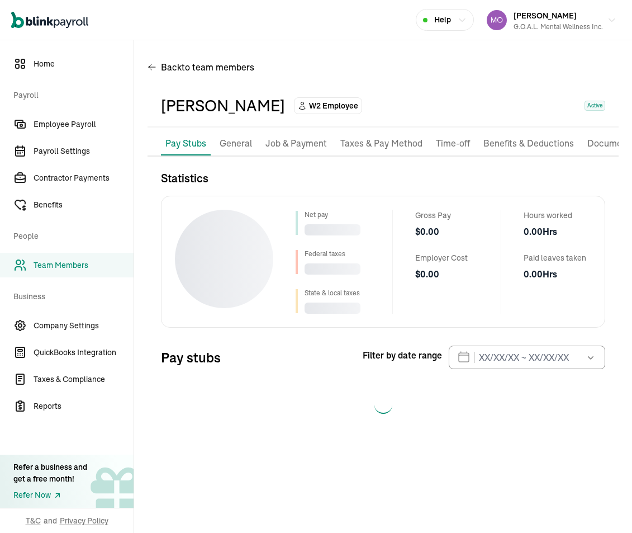 This screenshot has width=632, height=533. Describe the element at coordinates (403, 355) in the screenshot. I see `span: Filter by date range` at that location.